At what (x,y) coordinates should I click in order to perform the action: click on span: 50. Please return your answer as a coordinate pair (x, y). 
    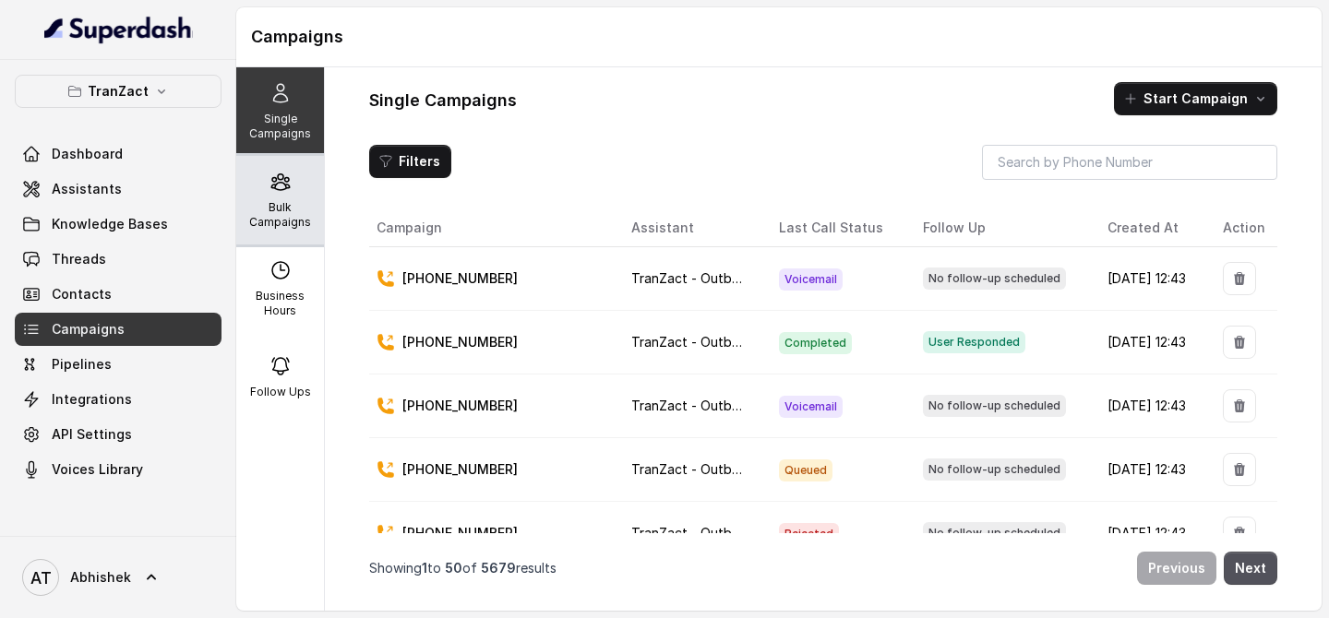
    Looking at the image, I should click on (453, 567).